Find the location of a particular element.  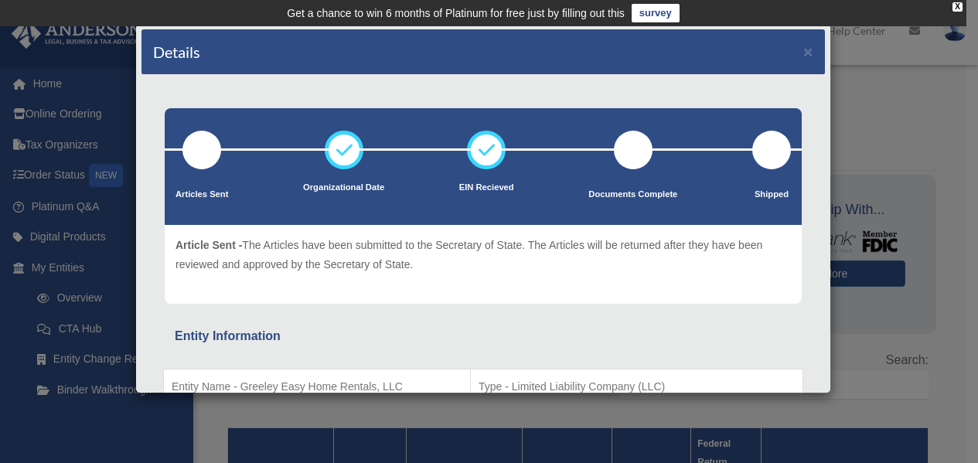

p: The Articles have been submitted to the Secretary of State. The Articles will be returned after t... is located at coordinates (483, 254).